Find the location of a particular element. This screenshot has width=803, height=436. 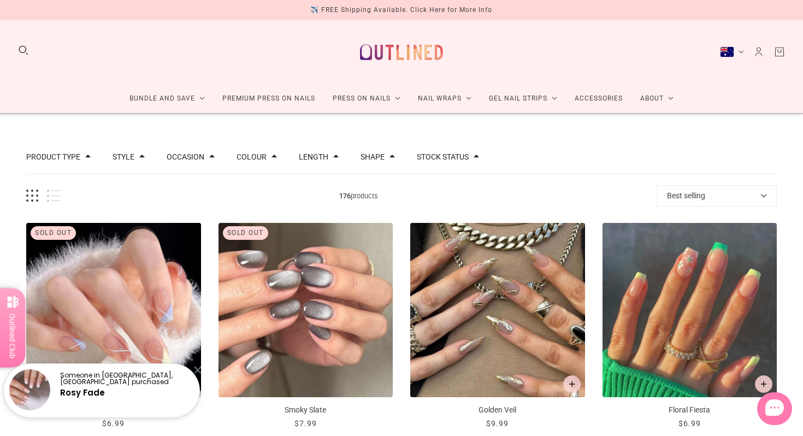

a: Gel Nail Strips is located at coordinates (523, 98).